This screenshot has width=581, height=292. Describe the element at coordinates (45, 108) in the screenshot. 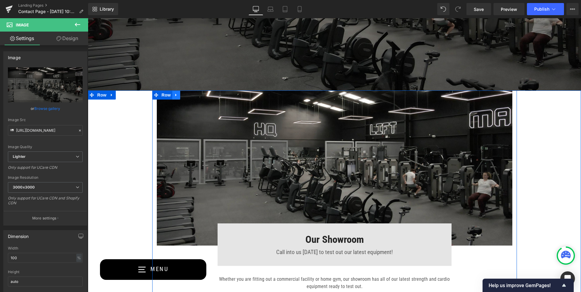

I see `div: or` at that location.